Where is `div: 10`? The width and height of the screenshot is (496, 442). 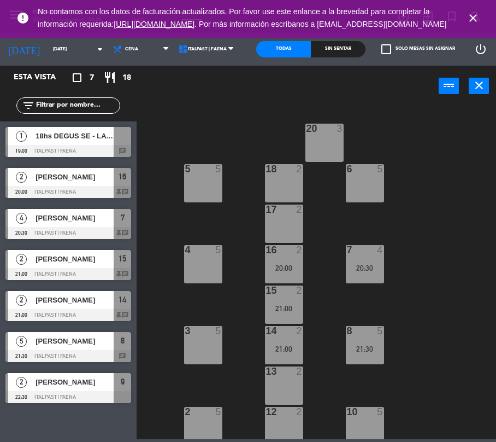
div: 10 is located at coordinates (347, 412).